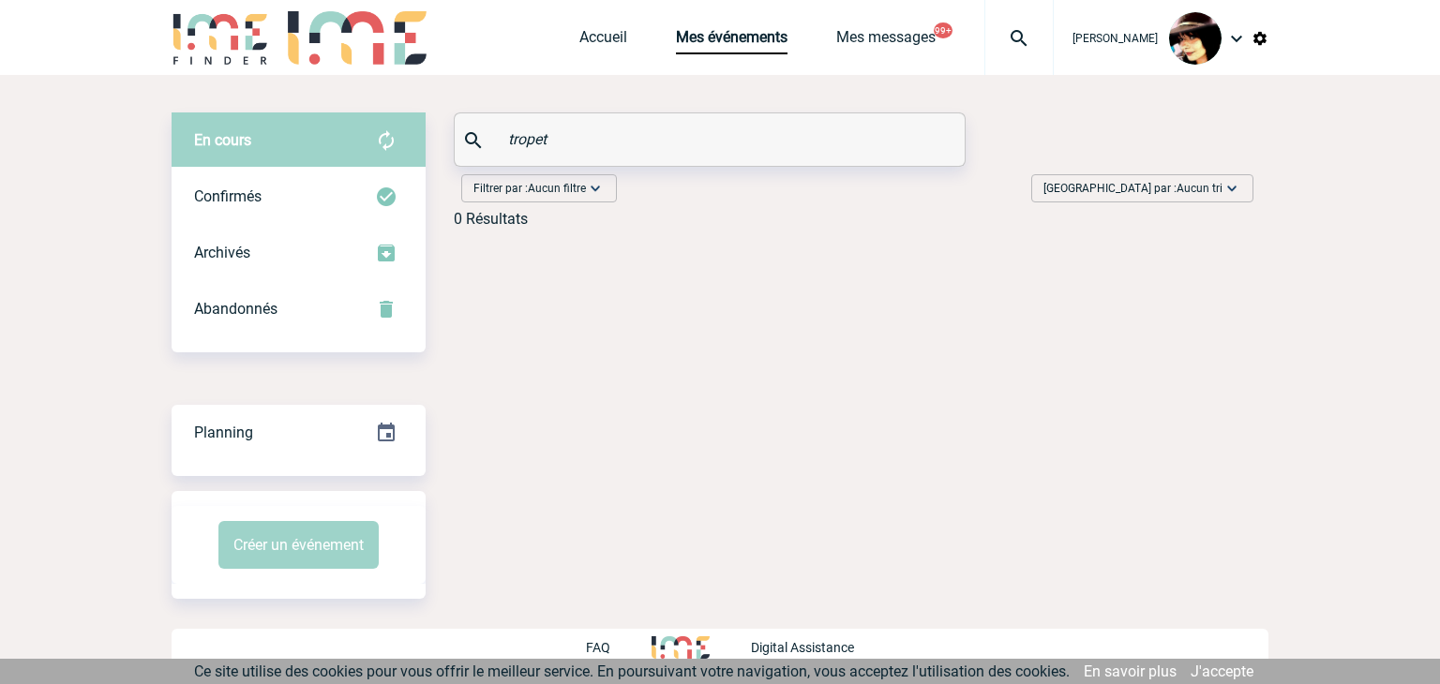 The width and height of the screenshot is (1440, 684). What do you see at coordinates (802, 648) in the screenshot?
I see `p: Digital Assistance` at bounding box center [802, 648].